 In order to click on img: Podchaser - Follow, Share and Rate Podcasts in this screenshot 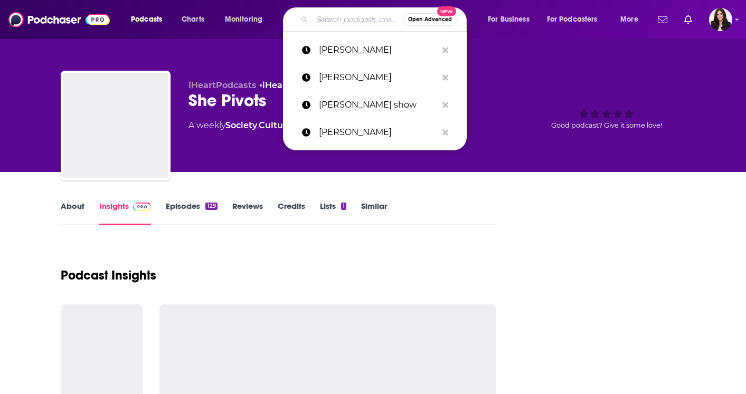, I will do `click(59, 20)`.